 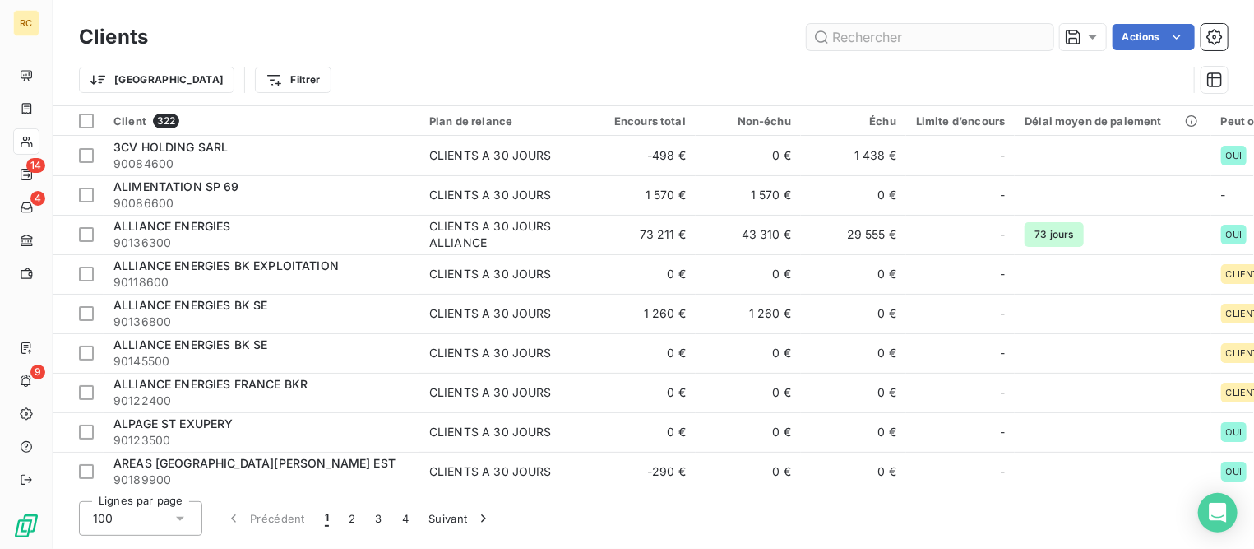 I want to click on button: Précédent, so click(x=265, y=518).